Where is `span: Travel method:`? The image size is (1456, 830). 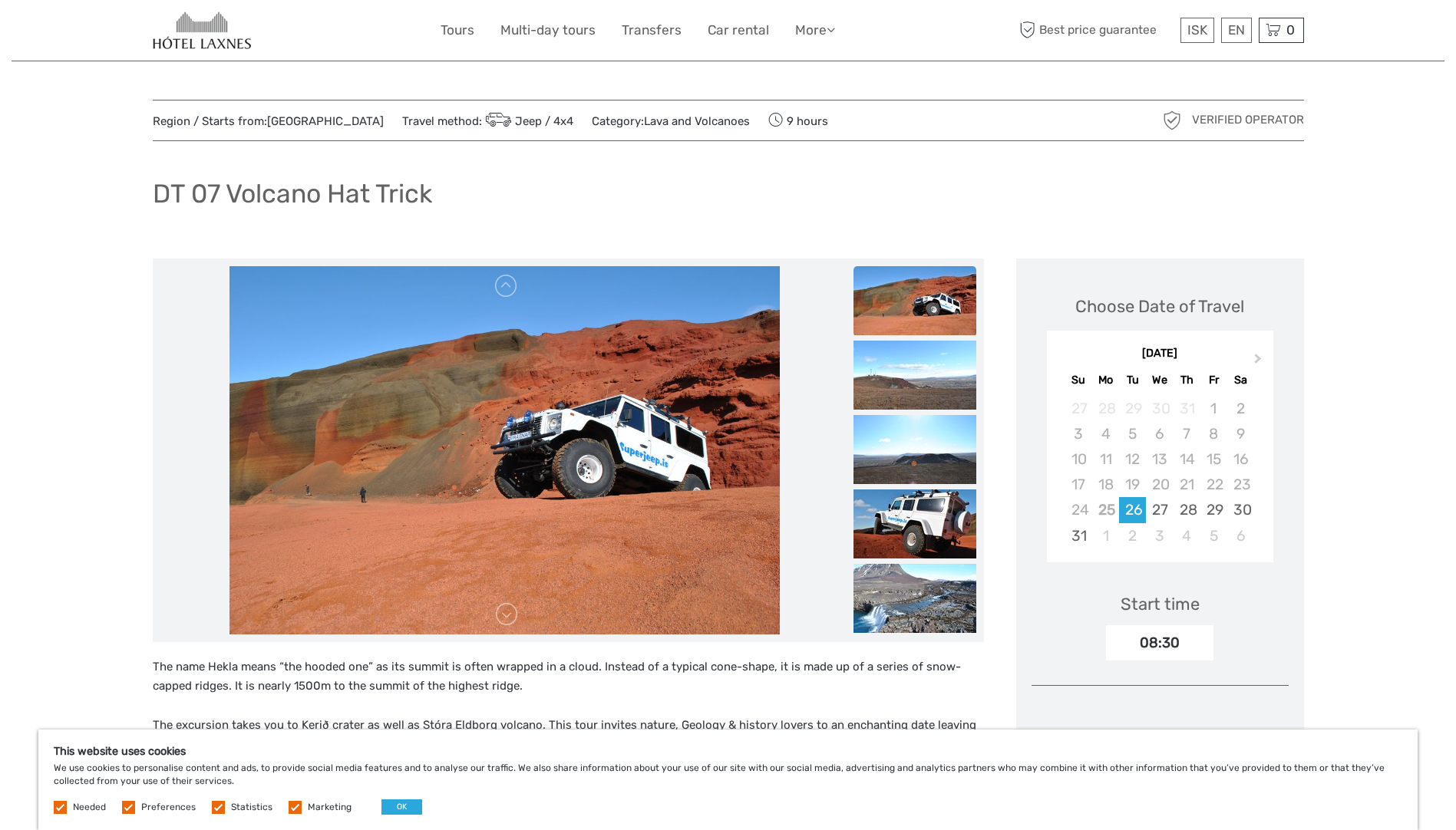
span: Travel method: is located at coordinates (488, 121).